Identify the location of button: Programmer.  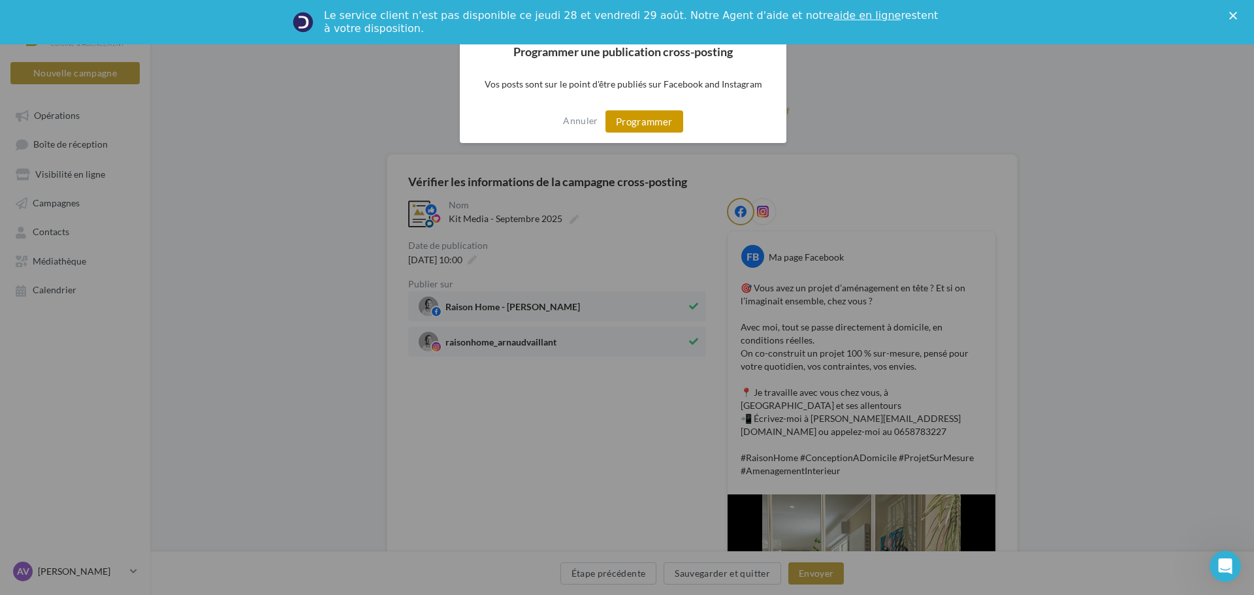
(644, 122).